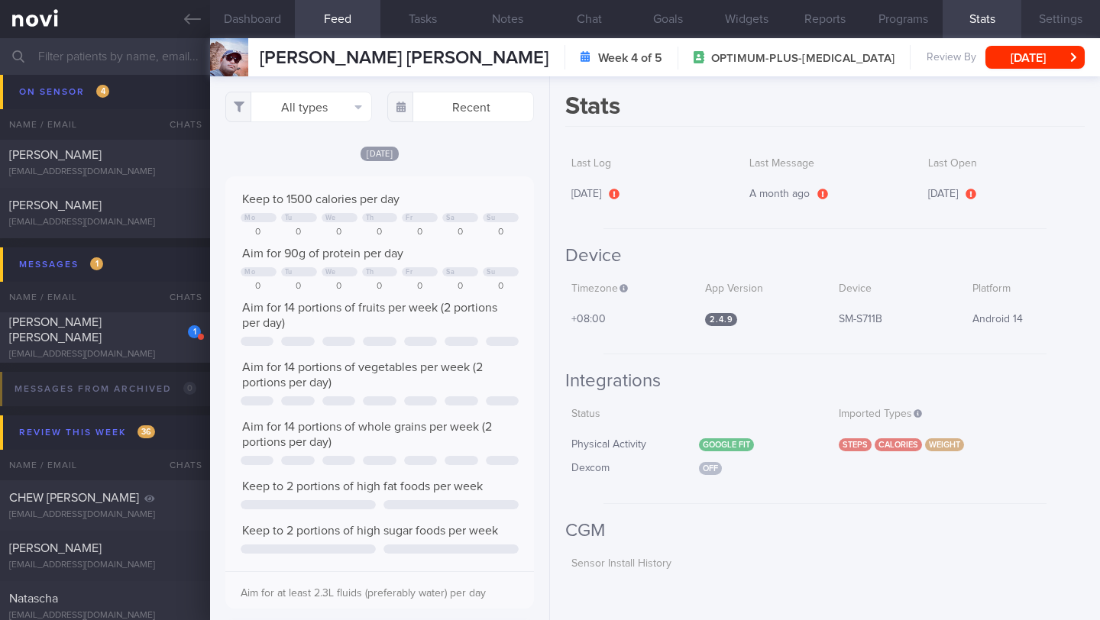 Image resolution: width=1100 pixels, height=620 pixels. Describe the element at coordinates (824, 164) in the screenshot. I see `label: Last Message` at that location.